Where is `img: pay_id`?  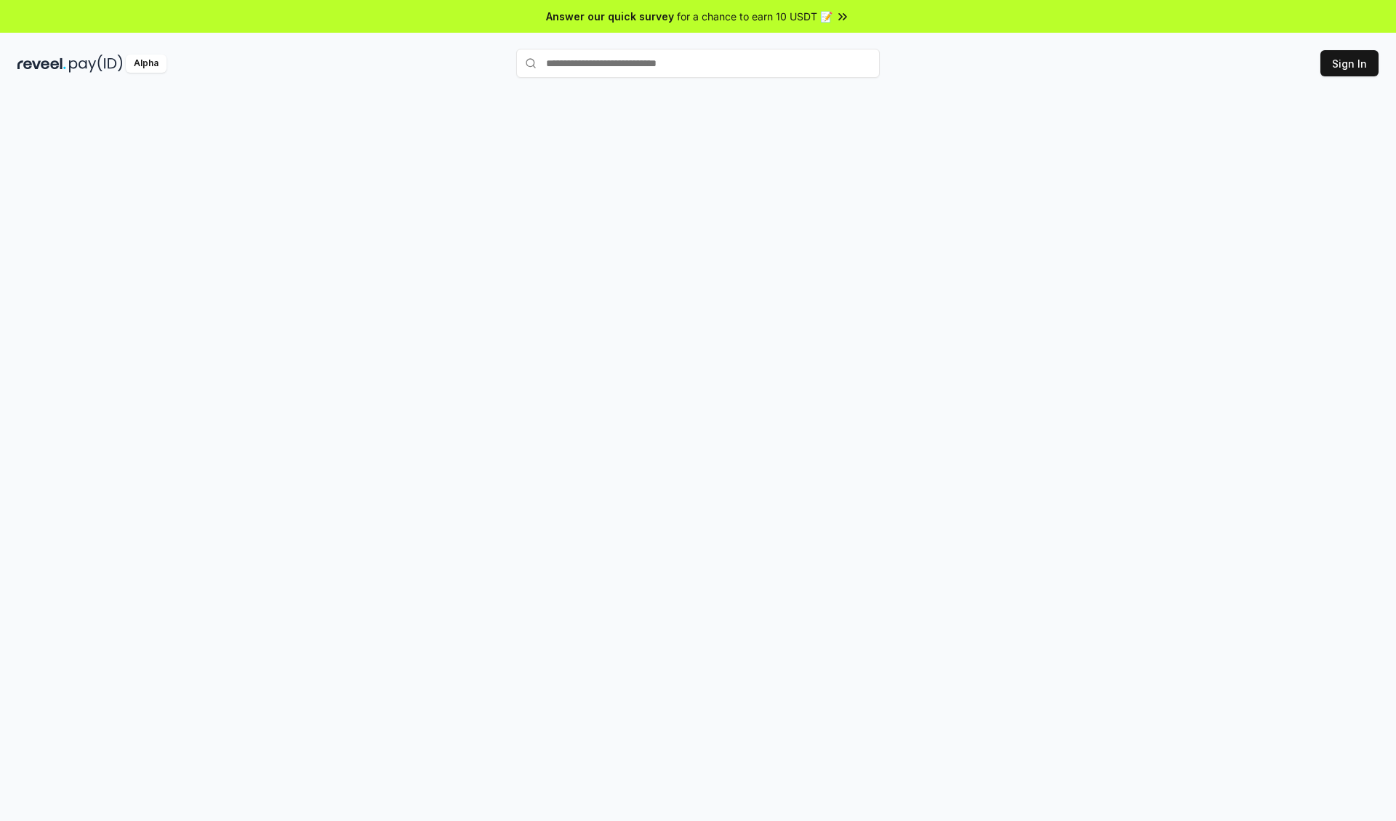 img: pay_id is located at coordinates (96, 63).